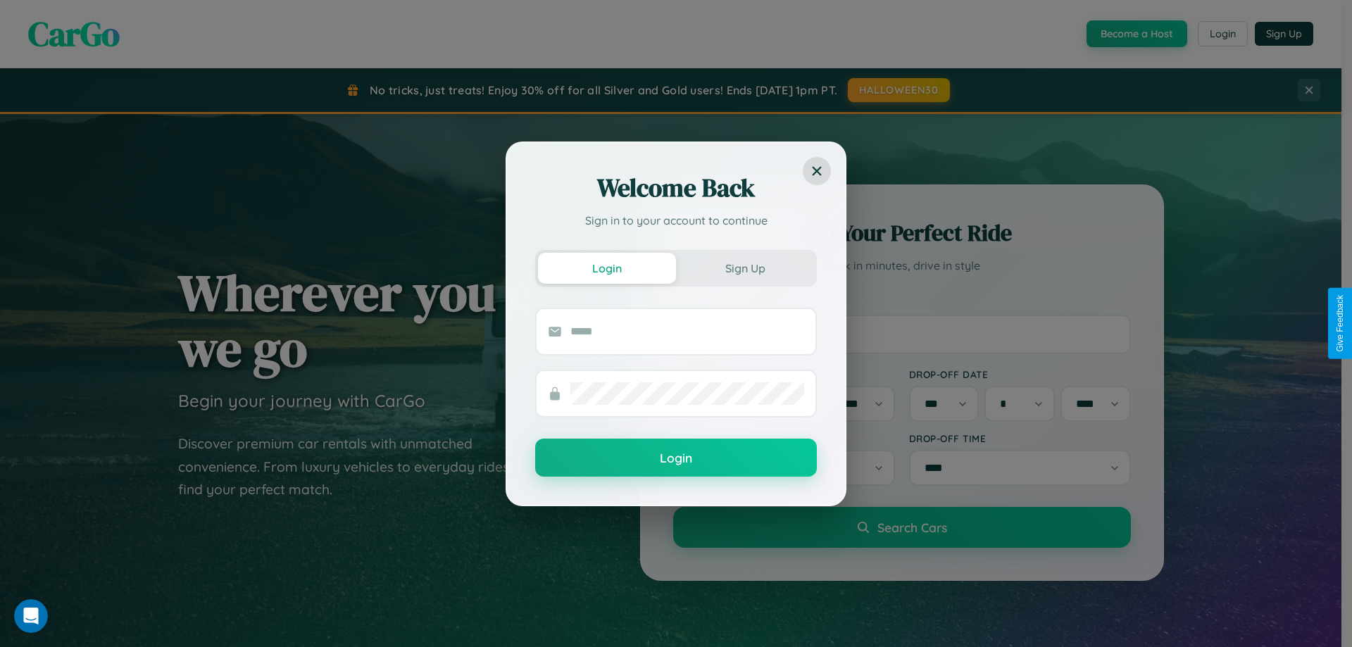 The width and height of the screenshot is (1352, 647). Describe the element at coordinates (1340, 323) in the screenshot. I see `div: Give Feedback` at that location.